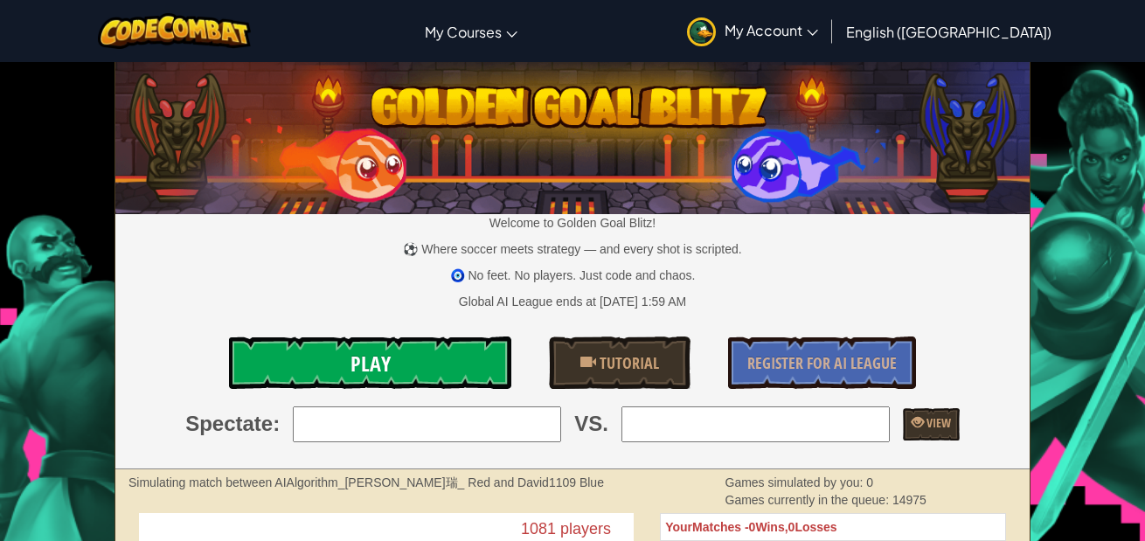 The height and width of the screenshot is (541, 1145). Describe the element at coordinates (229, 424) in the screenshot. I see `span: Spectate` at that location.